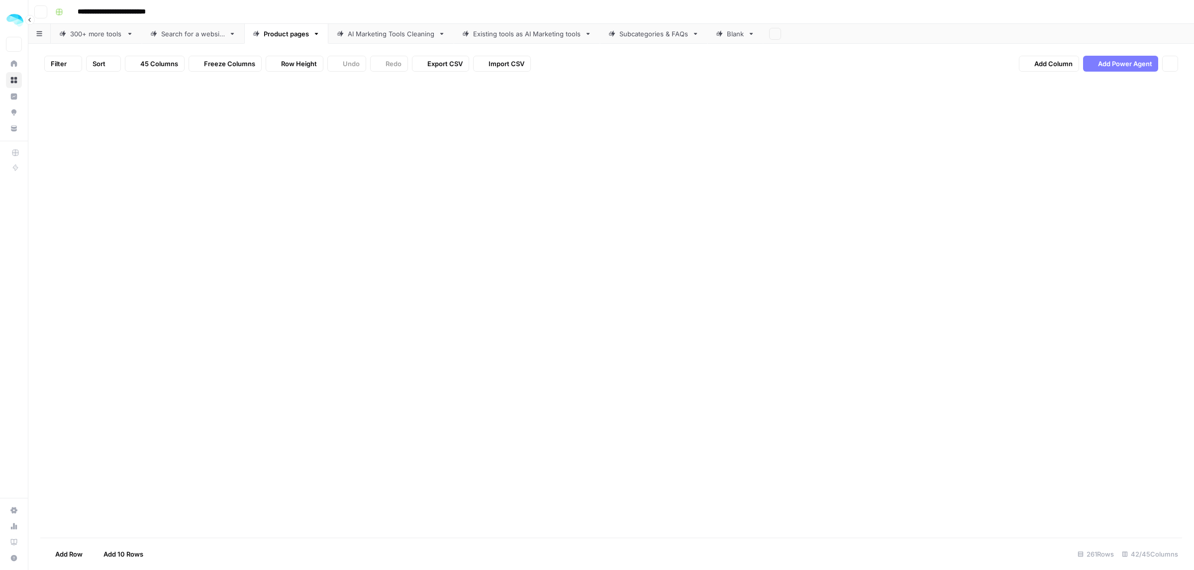 The image size is (1194, 570). I want to click on button: Add Row, so click(64, 554).